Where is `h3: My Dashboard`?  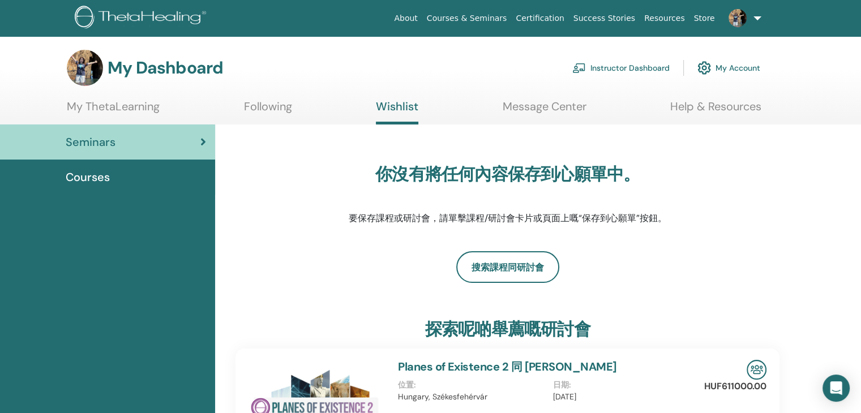
h3: My Dashboard is located at coordinates (165, 68).